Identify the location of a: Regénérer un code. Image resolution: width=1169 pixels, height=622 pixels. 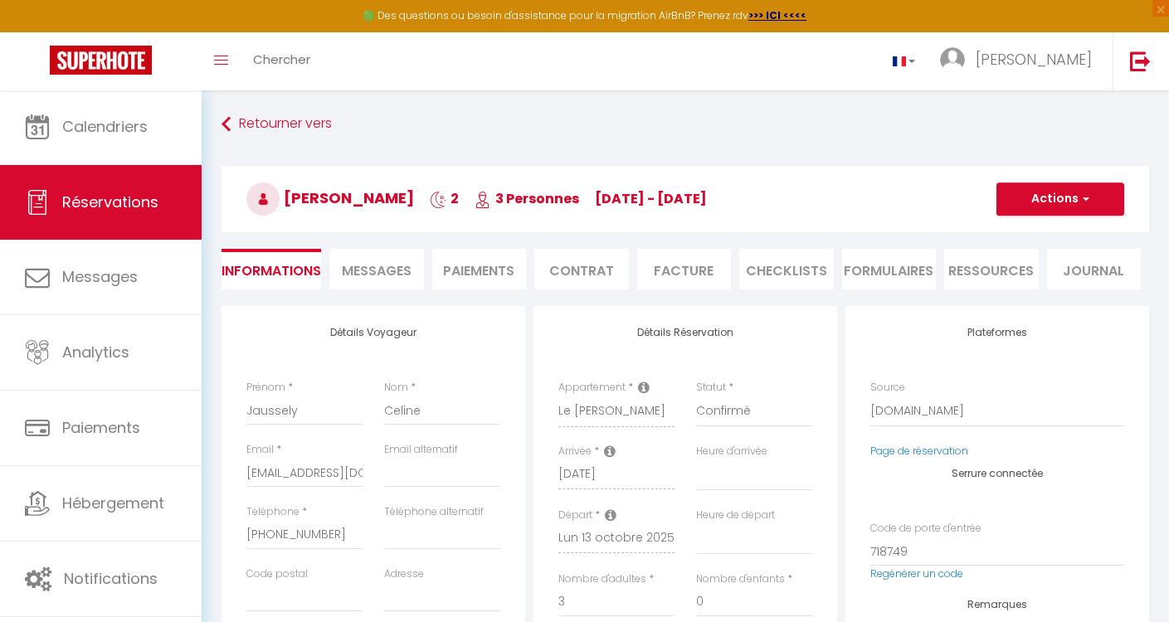
(917, 573).